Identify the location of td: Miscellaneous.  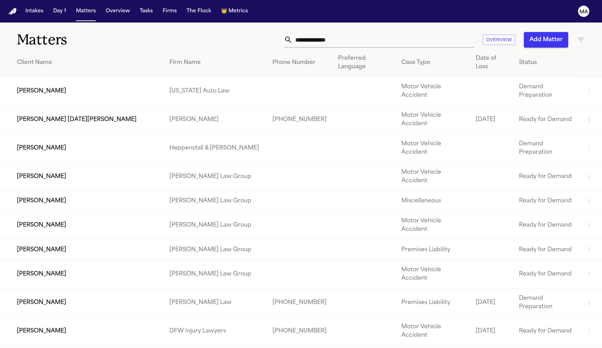
(433, 201).